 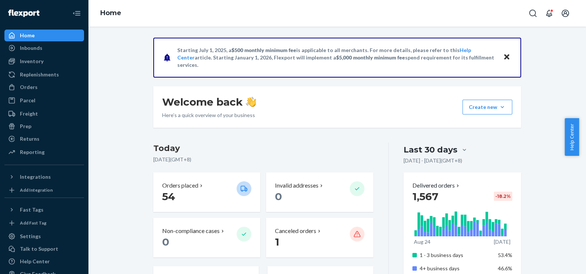 What do you see at coordinates (44, 190) in the screenshot?
I see `a: Add Integration` at bounding box center [44, 190].